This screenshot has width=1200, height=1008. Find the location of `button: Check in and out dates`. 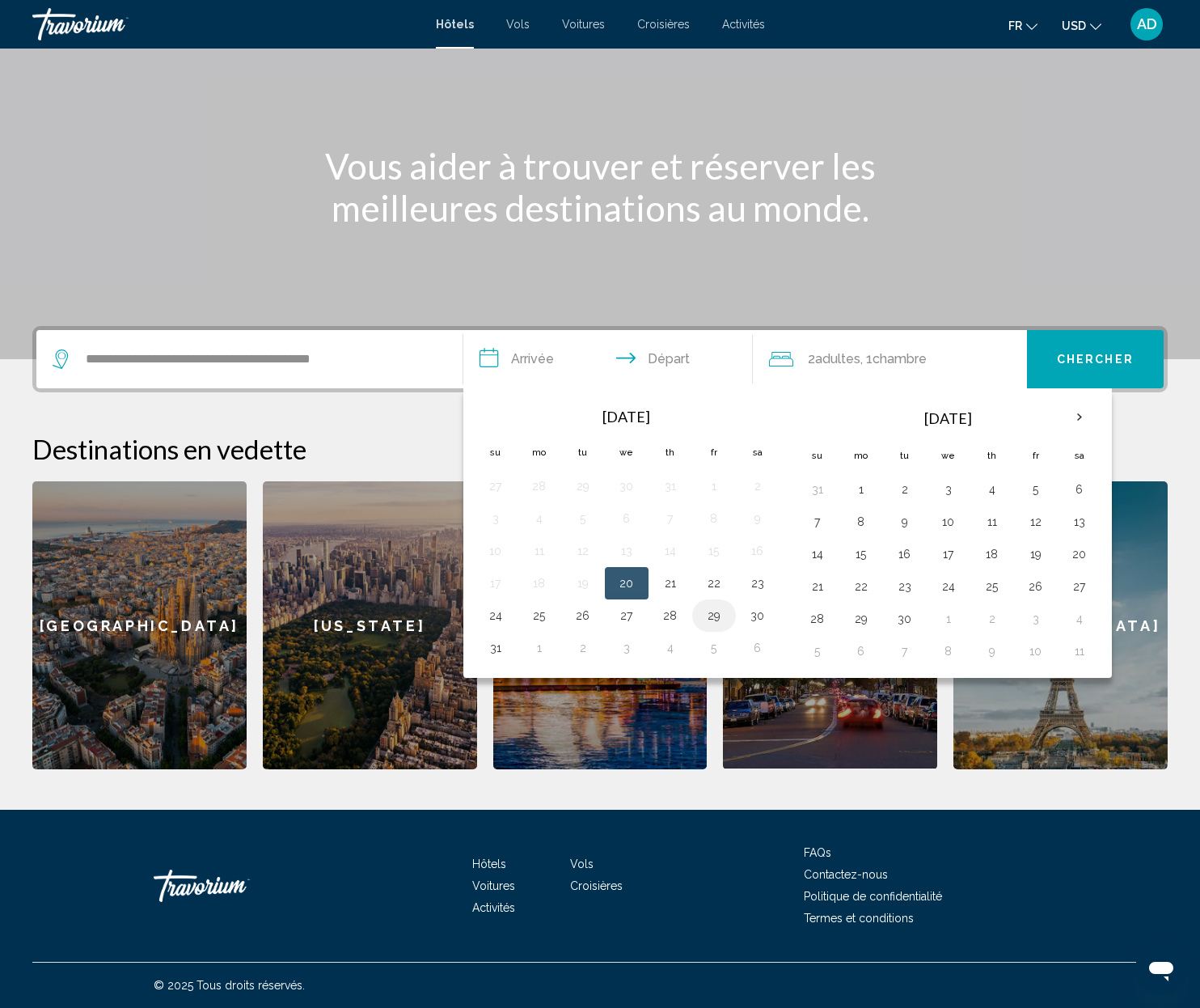

button: Check in and out dates is located at coordinates (609, 359).